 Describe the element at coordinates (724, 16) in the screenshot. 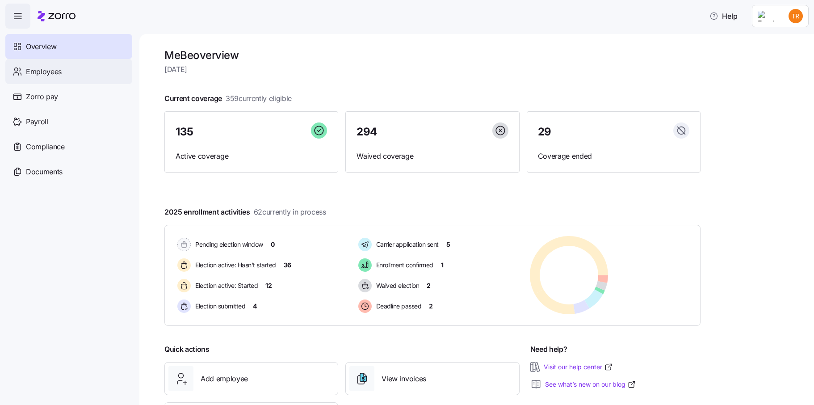

I see `span: Help` at that location.